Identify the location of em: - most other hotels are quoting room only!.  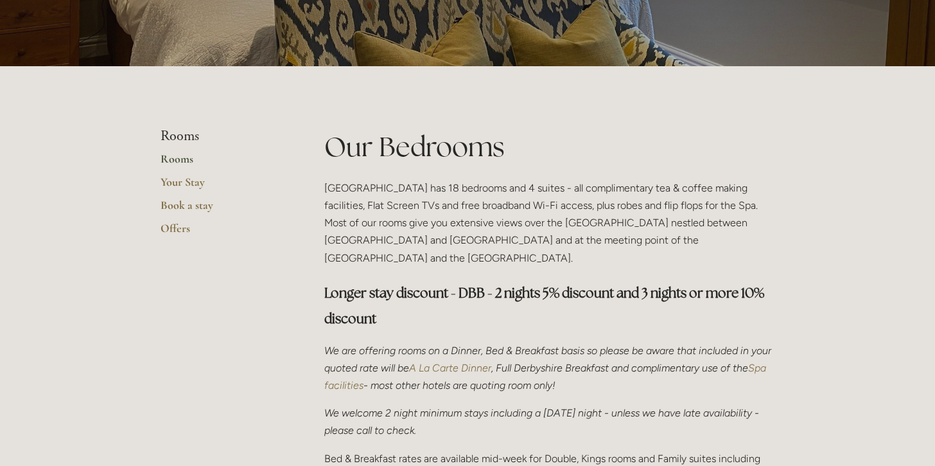
(459, 385).